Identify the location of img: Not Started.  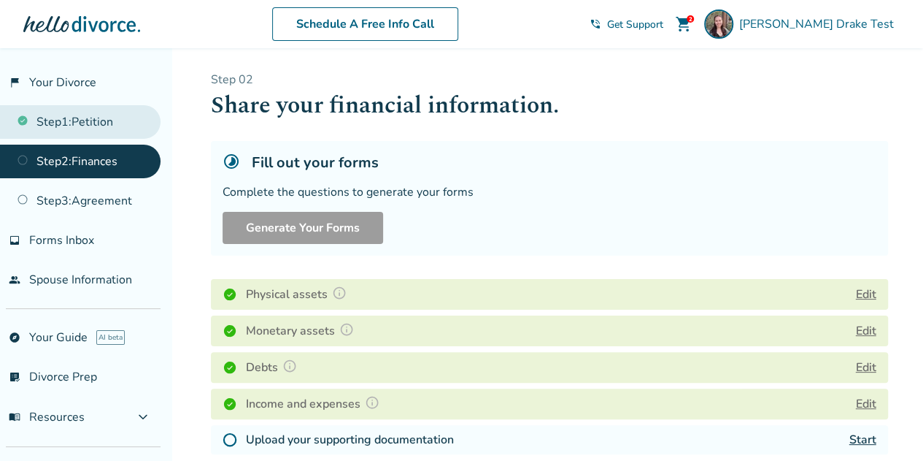
(230, 439).